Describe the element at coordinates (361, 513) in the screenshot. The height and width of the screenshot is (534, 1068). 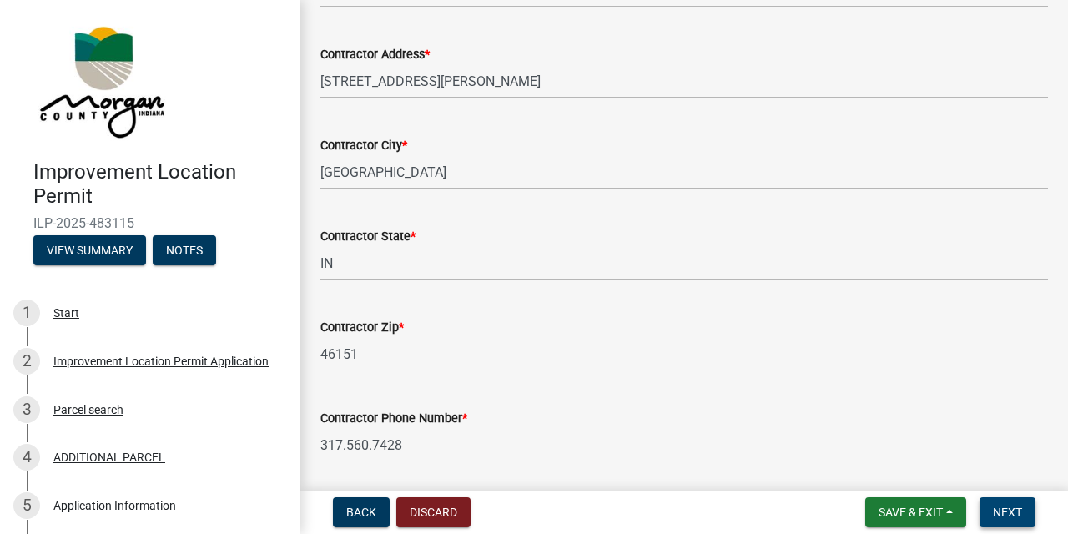
I see `button: Back` at that location.